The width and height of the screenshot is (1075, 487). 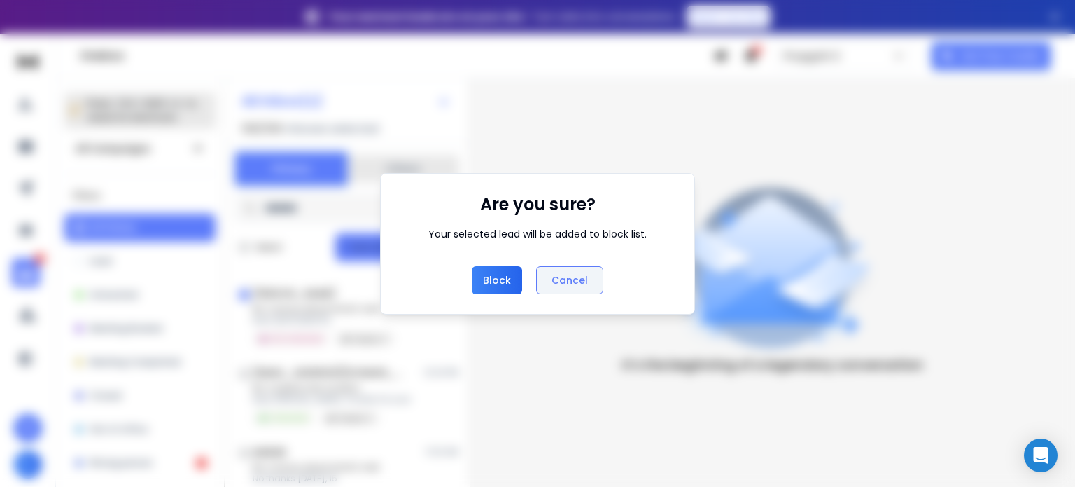 I want to click on div: Your selected lead will be added to block list., so click(x=538, y=234).